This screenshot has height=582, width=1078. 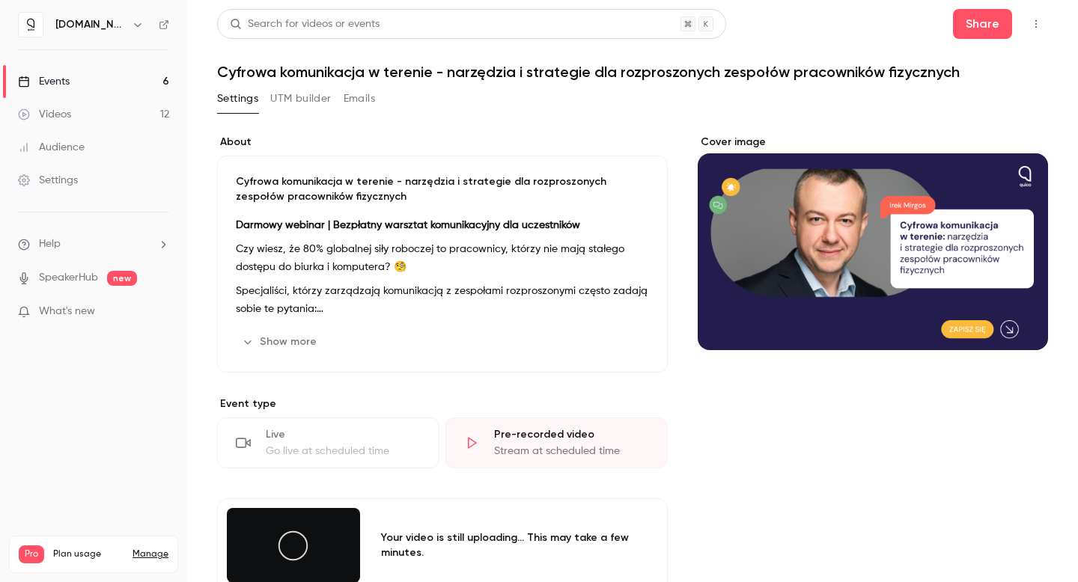 I want to click on label: Cover image, so click(x=873, y=142).